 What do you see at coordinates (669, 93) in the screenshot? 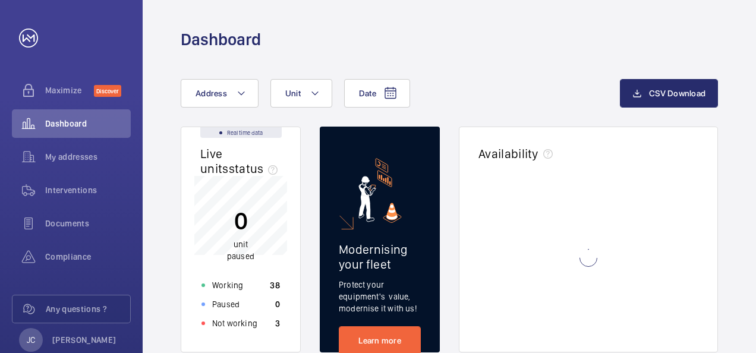
I see `button: CSV Download` at bounding box center [669, 93].